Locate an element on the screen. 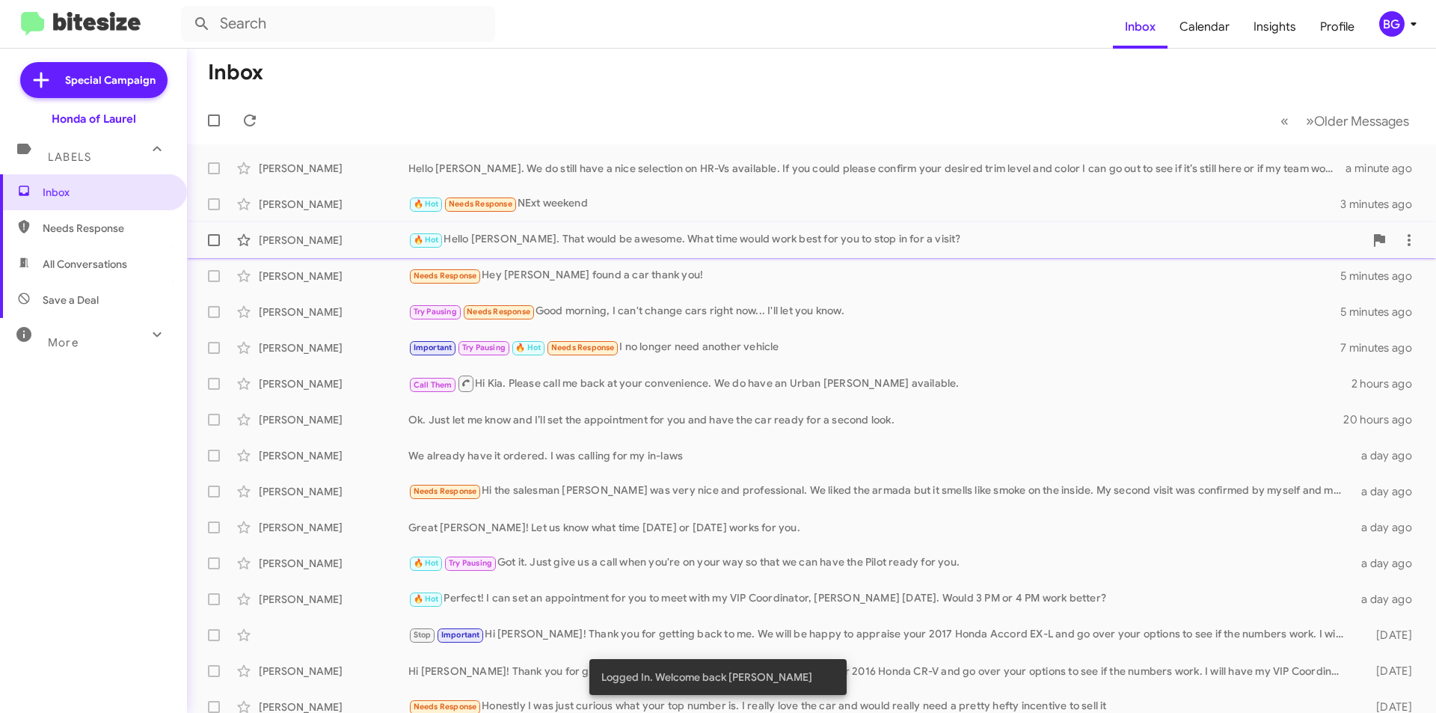  span: Profile is located at coordinates (1337, 27).